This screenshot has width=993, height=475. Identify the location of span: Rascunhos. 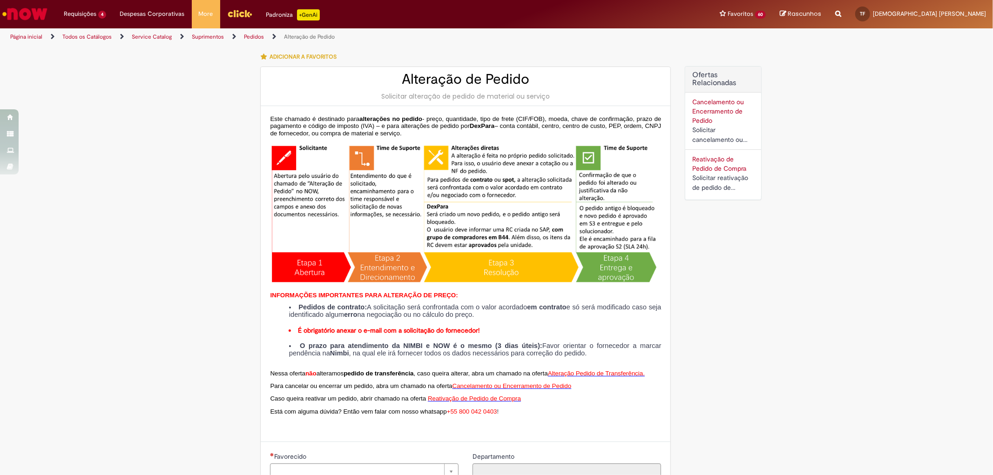
(805, 14).